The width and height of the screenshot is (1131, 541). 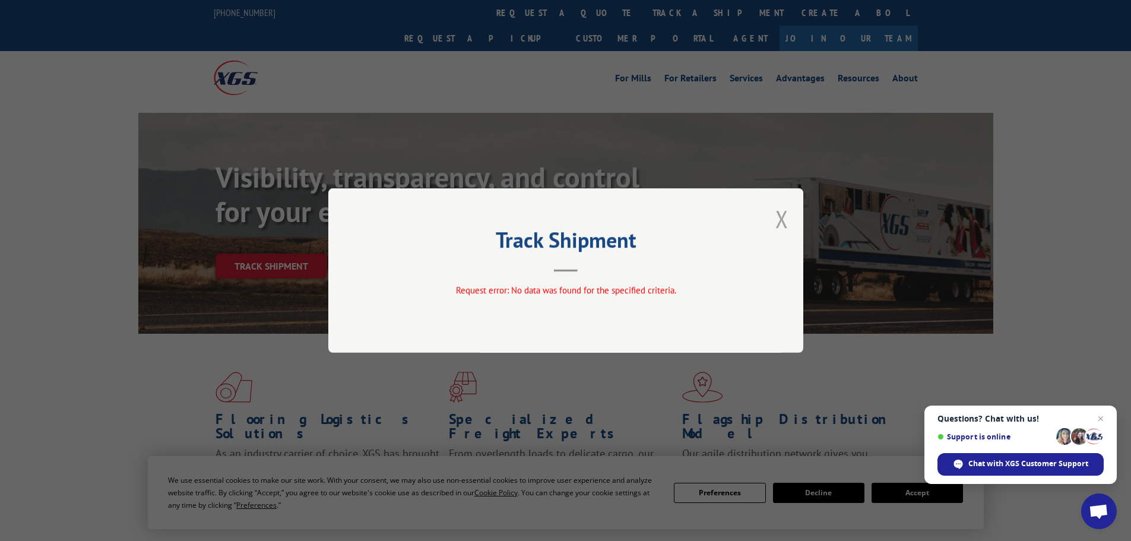 I want to click on span: Close chat, so click(x=1100, y=418).